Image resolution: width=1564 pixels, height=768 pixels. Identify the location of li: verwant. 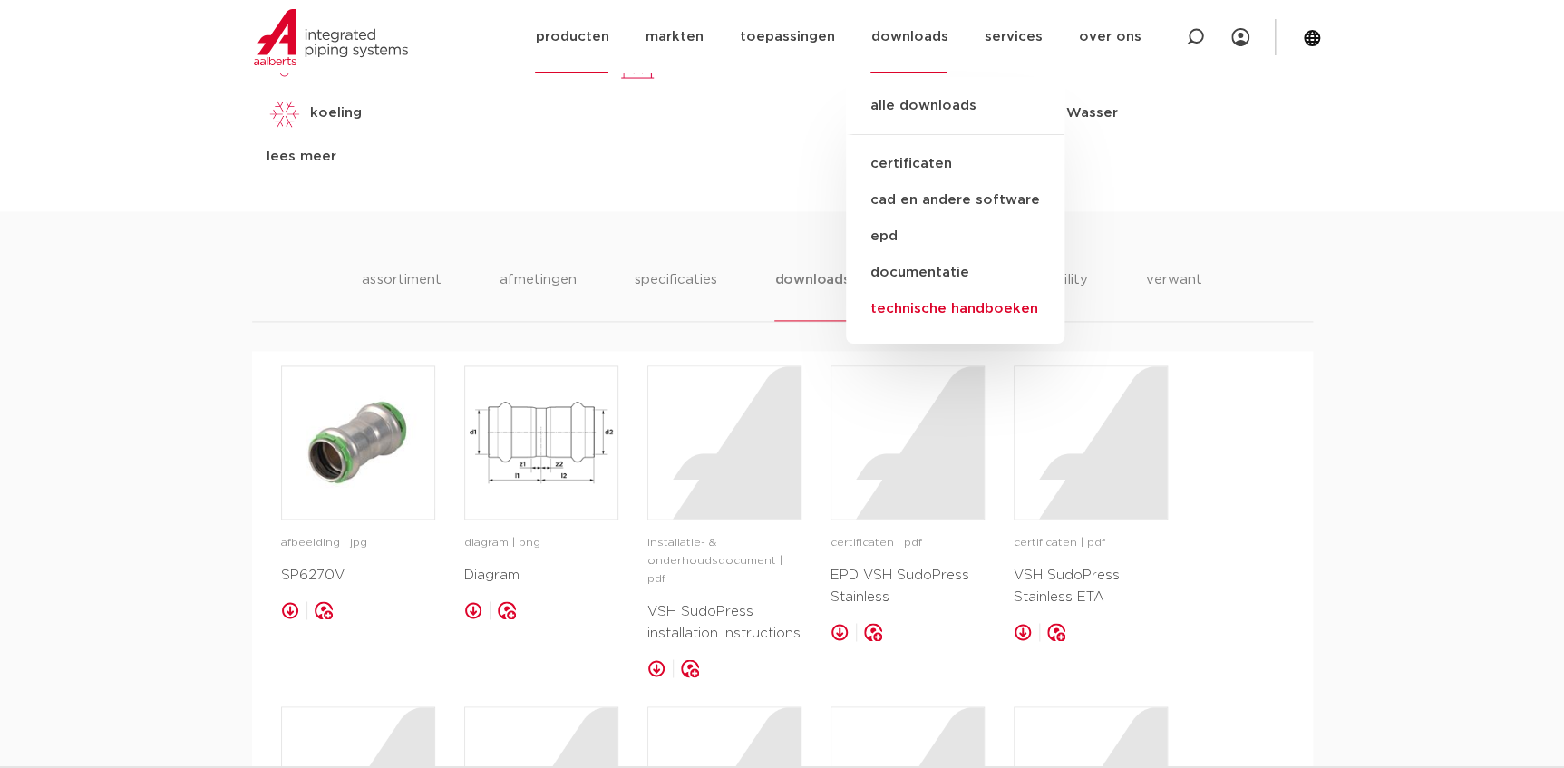
(1174, 295).